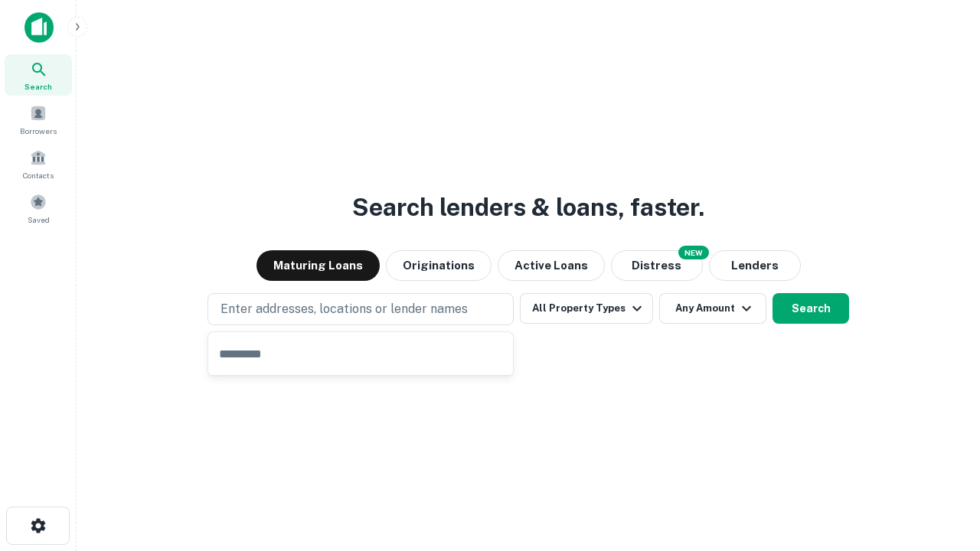 The height and width of the screenshot is (551, 980). What do you see at coordinates (811, 308) in the screenshot?
I see `button: Search` at bounding box center [811, 308].